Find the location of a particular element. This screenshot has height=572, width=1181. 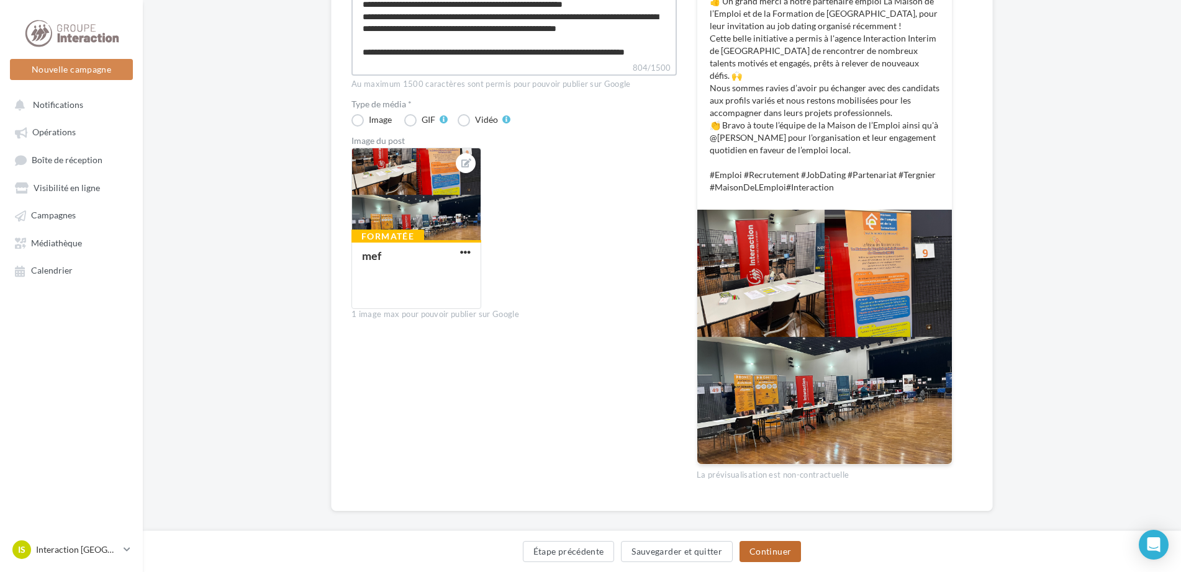

a: Opérations is located at coordinates (71, 132).